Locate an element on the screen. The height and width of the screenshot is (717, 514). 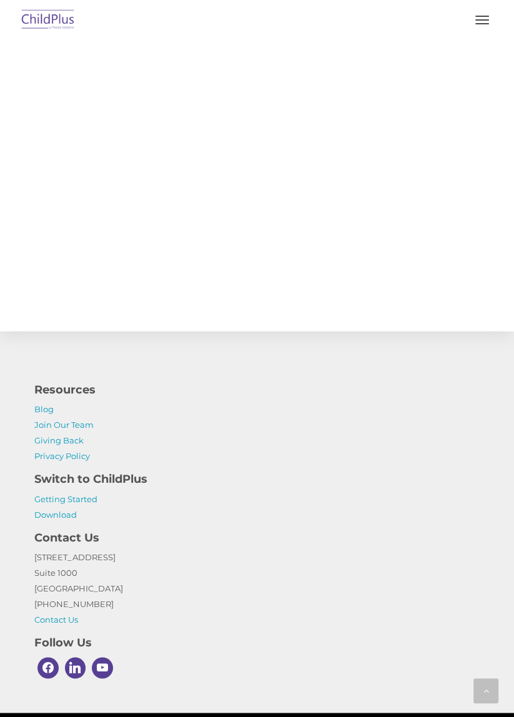
a: Youtube is located at coordinates (102, 668).